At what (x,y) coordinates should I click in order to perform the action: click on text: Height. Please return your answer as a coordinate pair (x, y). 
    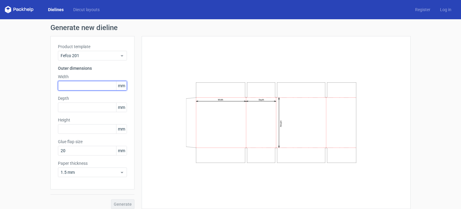
    Looking at the image, I should click on (281, 123).